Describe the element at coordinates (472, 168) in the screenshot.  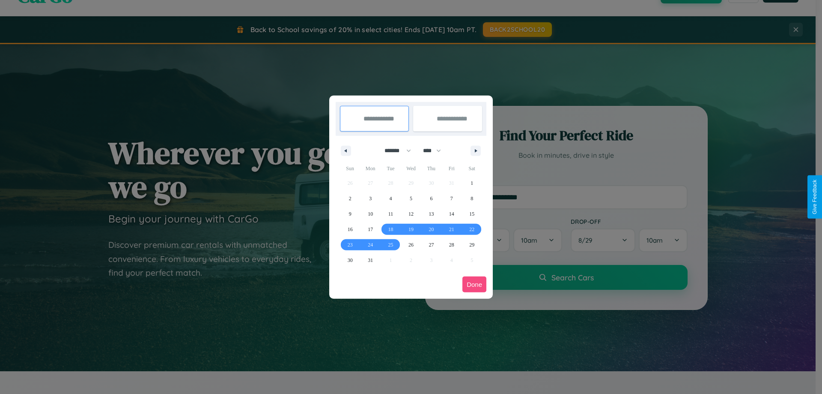
I see `span: Sat` at that location.